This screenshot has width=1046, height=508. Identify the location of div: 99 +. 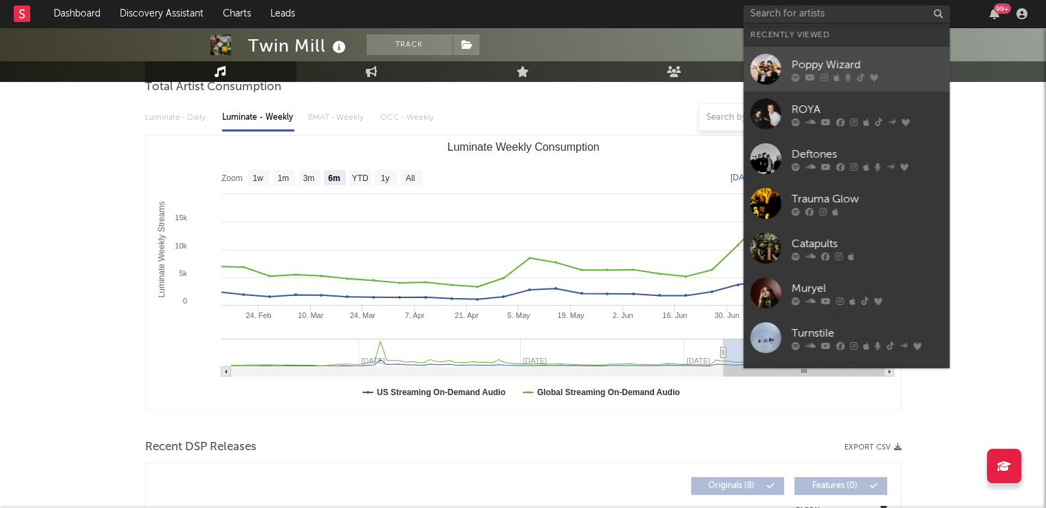
(1002, 8).